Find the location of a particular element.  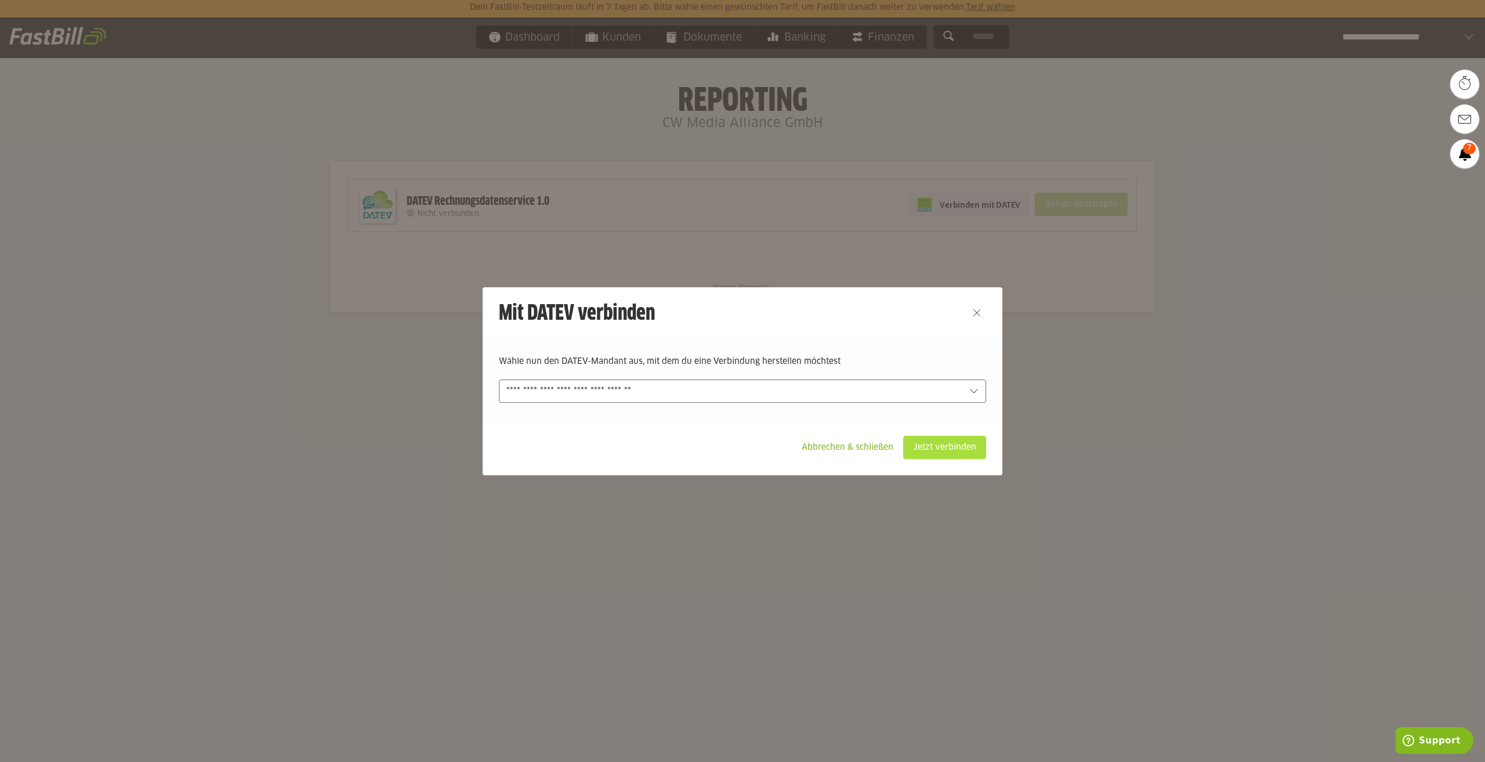

sl-button: Abbrechen & schließen is located at coordinates (847, 447).